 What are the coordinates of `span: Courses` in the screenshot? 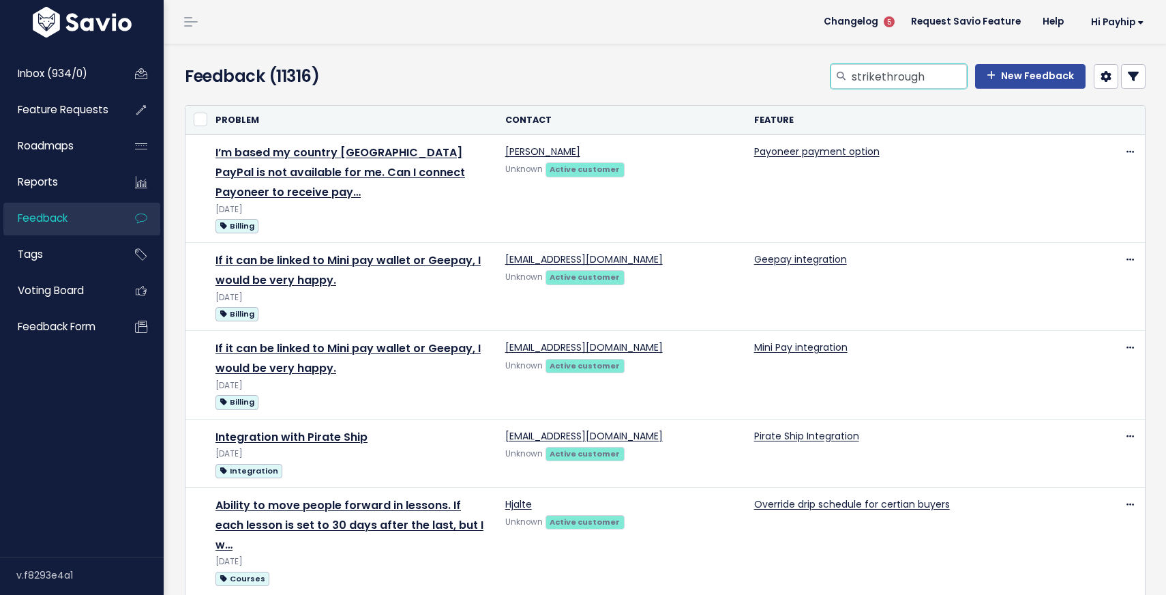 It's located at (242, 578).